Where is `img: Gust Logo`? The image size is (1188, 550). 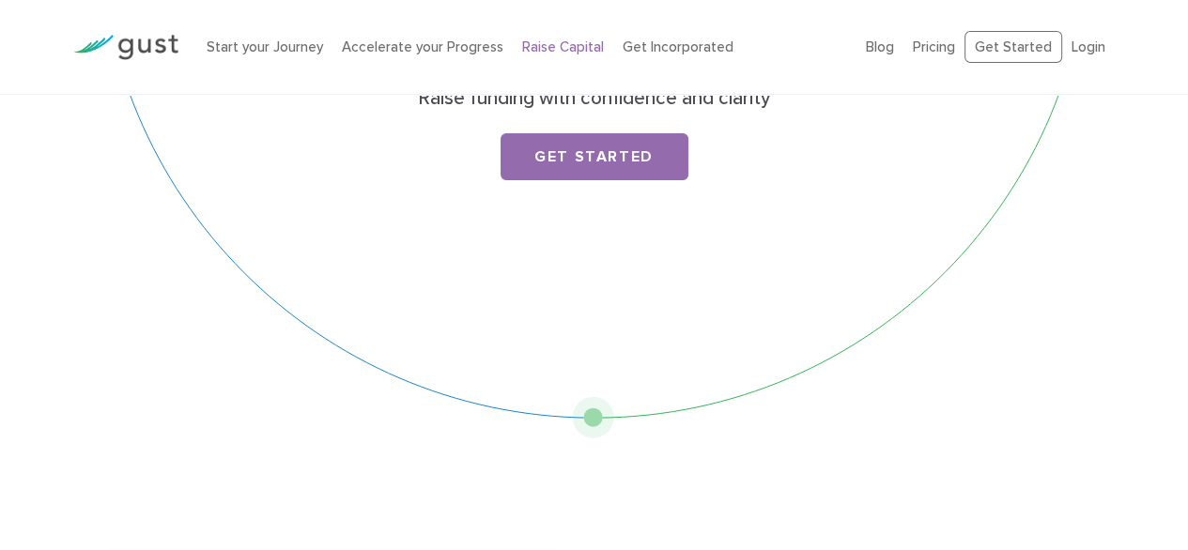
img: Gust Logo is located at coordinates (126, 47).